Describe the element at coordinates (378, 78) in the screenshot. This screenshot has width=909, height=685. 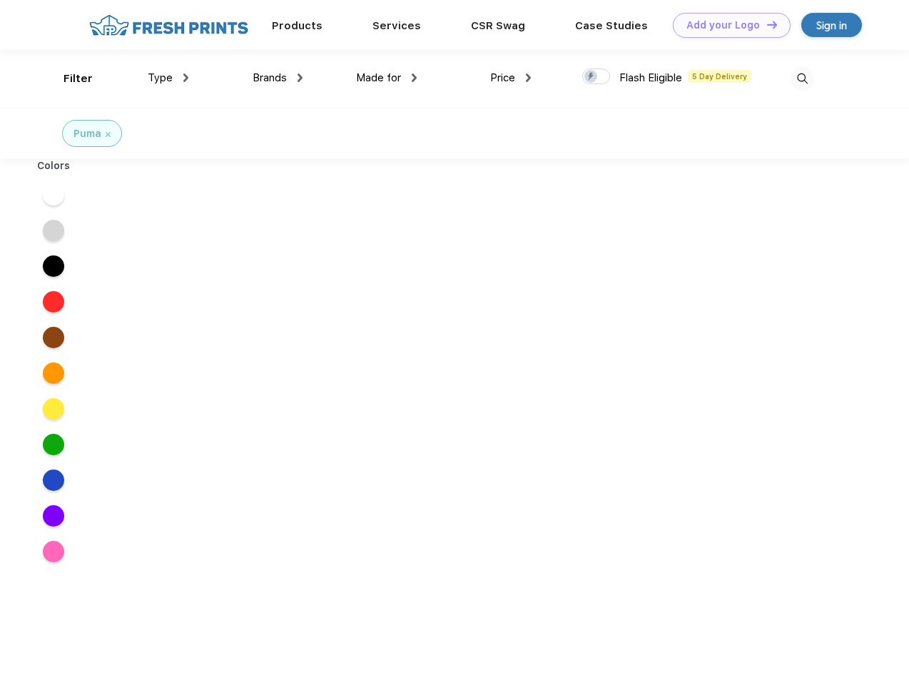
I see `span: Made for` at that location.